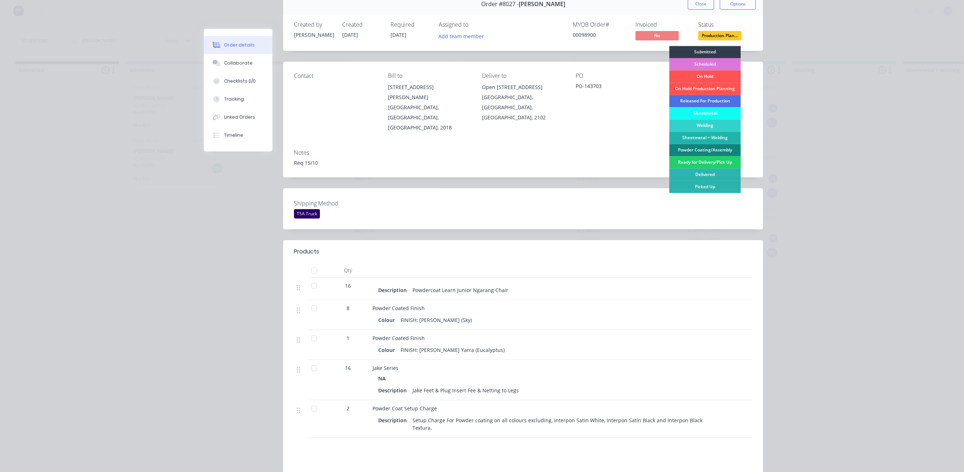 The height and width of the screenshot is (472, 964). What do you see at coordinates (240, 81) in the screenshot?
I see `div: Checklists 0/0` at bounding box center [240, 81].